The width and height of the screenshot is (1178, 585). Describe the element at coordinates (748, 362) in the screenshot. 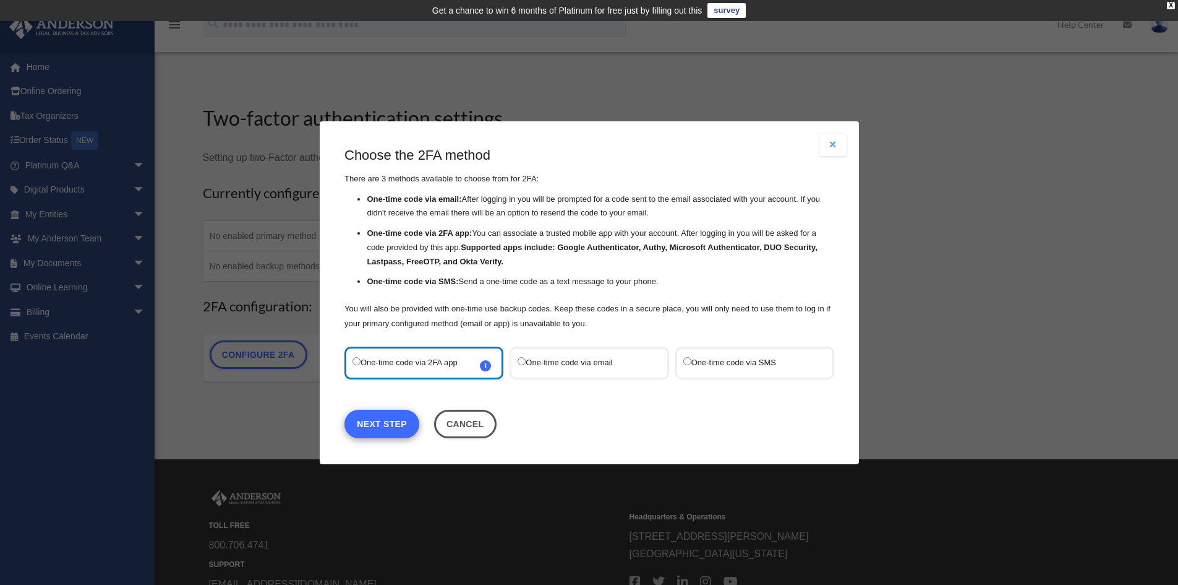

I see `label: One-time code via SMS` at that location.